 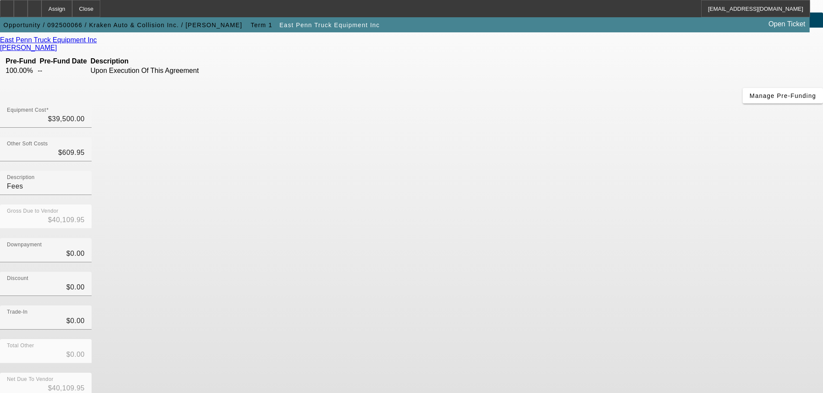 I want to click on button: Term 1, so click(x=261, y=25).